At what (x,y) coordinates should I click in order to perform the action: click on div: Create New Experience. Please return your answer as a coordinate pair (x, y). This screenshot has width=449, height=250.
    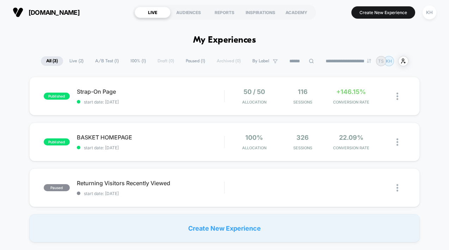
    Looking at the image, I should click on (225, 229).